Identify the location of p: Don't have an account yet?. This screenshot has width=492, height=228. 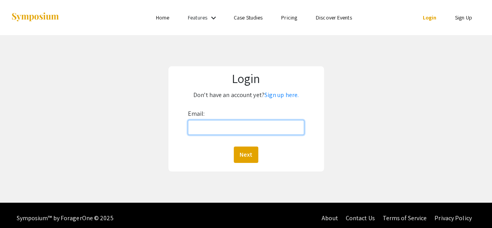
(246, 95).